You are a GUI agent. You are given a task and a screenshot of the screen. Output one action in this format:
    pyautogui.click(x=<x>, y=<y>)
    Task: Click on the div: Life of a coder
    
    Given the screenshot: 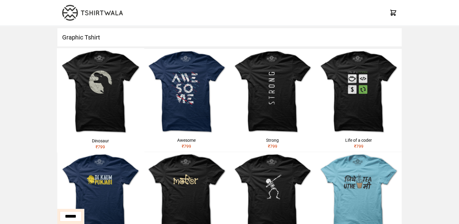 What is the action you would take?
    pyautogui.click(x=358, y=140)
    